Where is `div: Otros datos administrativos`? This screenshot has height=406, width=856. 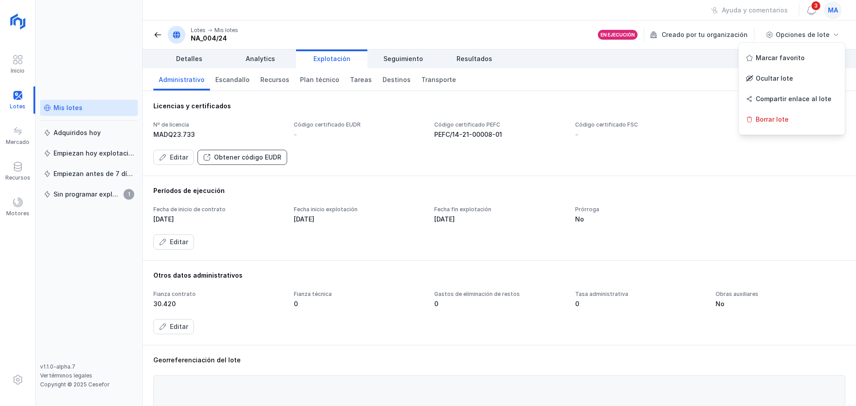
div: Otros datos administrativos is located at coordinates (499, 276).